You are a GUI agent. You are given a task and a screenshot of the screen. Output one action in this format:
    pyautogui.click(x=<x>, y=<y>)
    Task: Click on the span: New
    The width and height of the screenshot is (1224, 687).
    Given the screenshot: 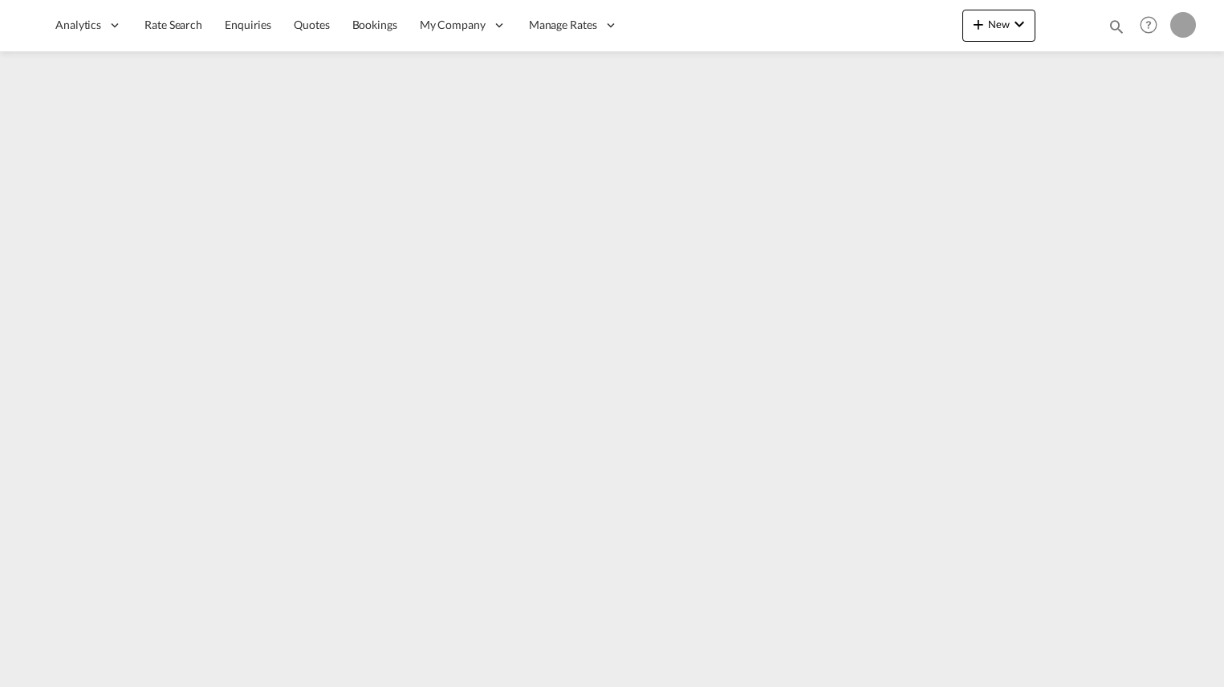 What is the action you would take?
    pyautogui.click(x=999, y=24)
    